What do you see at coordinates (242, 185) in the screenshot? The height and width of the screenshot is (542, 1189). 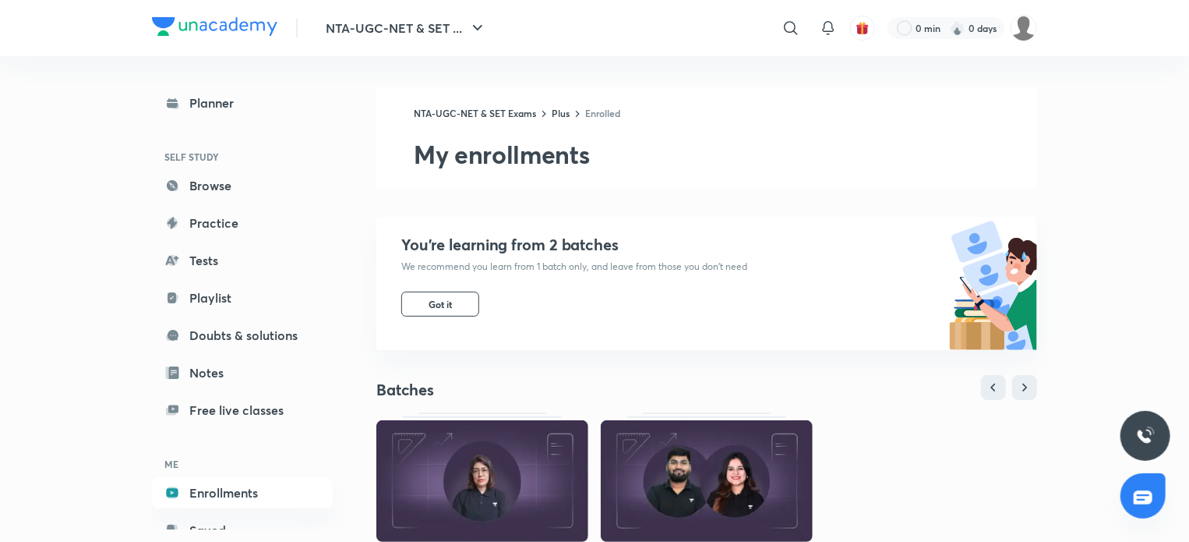 I see `a: Browse` at bounding box center [242, 185].